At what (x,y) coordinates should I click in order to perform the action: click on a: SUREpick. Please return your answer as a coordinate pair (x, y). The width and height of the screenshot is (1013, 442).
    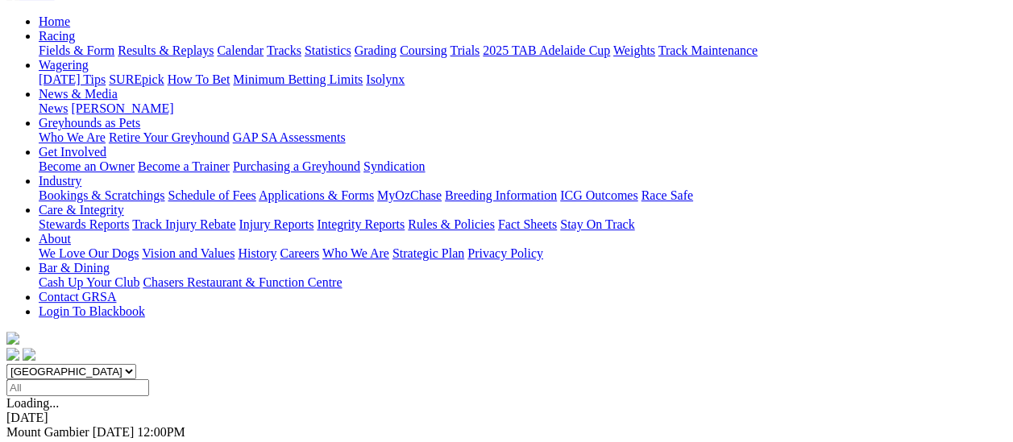
    Looking at the image, I should click on (136, 79).